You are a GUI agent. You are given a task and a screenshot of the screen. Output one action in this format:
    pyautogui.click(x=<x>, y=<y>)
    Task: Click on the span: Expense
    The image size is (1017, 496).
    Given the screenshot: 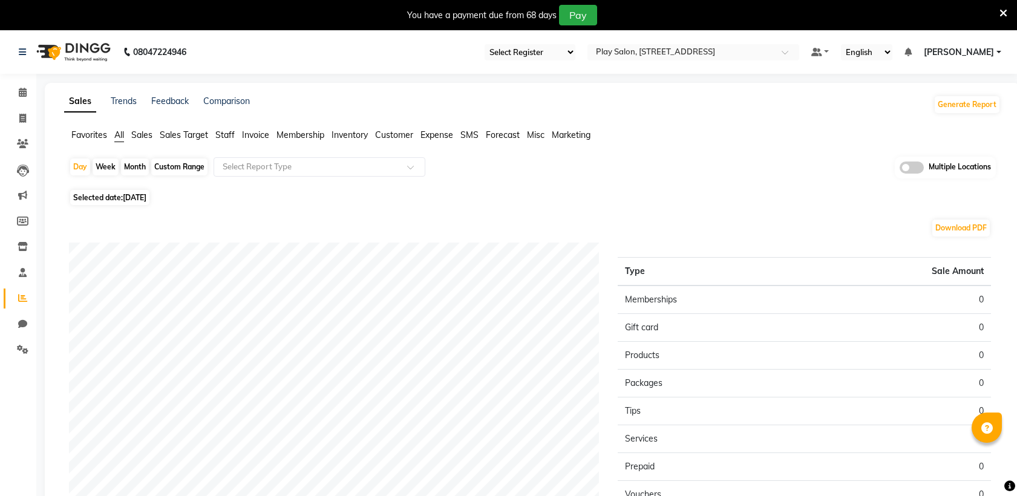 What is the action you would take?
    pyautogui.click(x=437, y=135)
    